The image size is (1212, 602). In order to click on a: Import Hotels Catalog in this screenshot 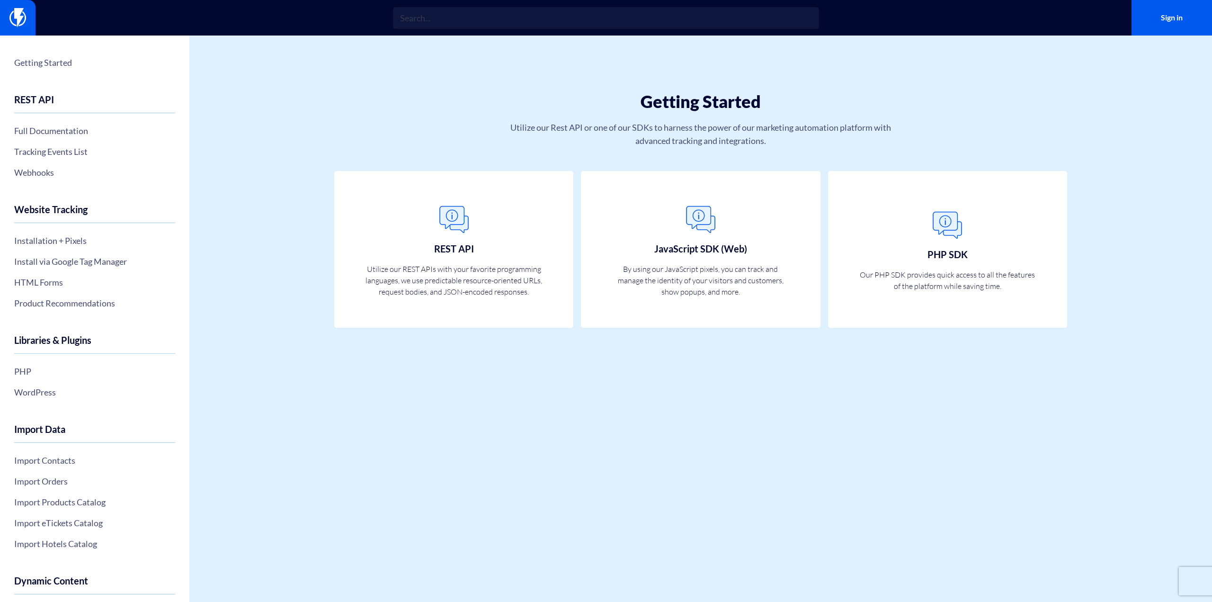, I will do `click(95, 544)`.